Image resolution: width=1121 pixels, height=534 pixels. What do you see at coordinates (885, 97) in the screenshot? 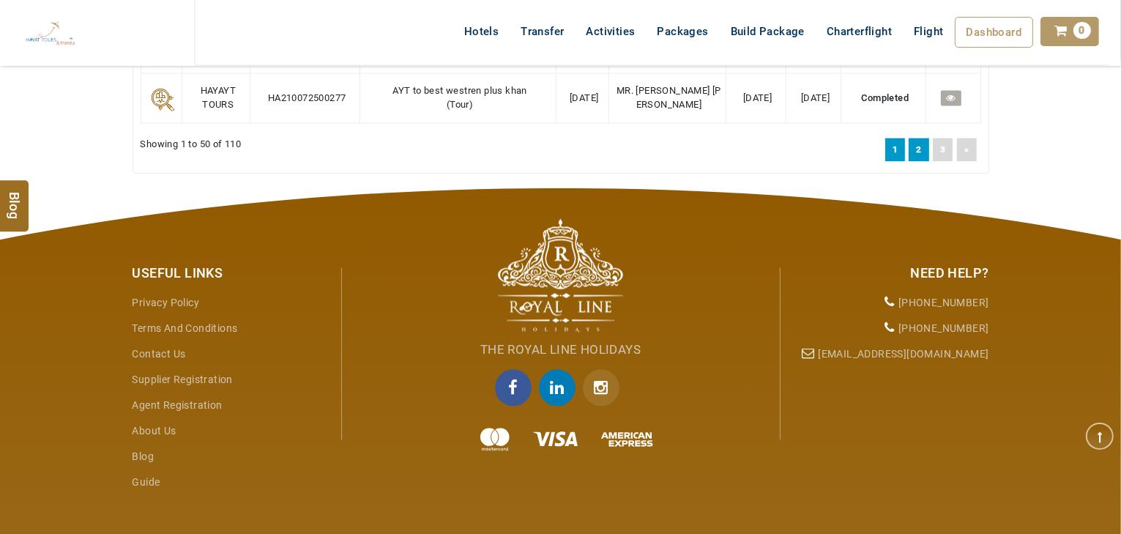
I see `span: Completed` at bounding box center [885, 97].